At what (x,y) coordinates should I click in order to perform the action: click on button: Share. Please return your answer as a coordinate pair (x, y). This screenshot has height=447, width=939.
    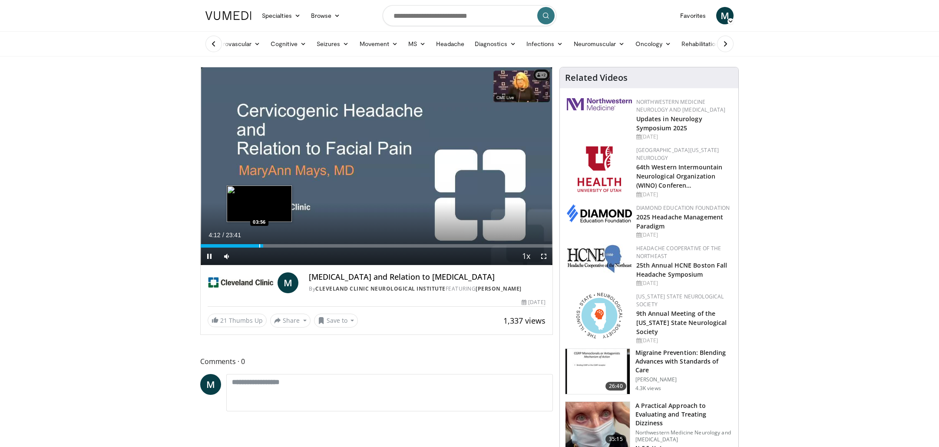
    Looking at the image, I should click on (290, 321).